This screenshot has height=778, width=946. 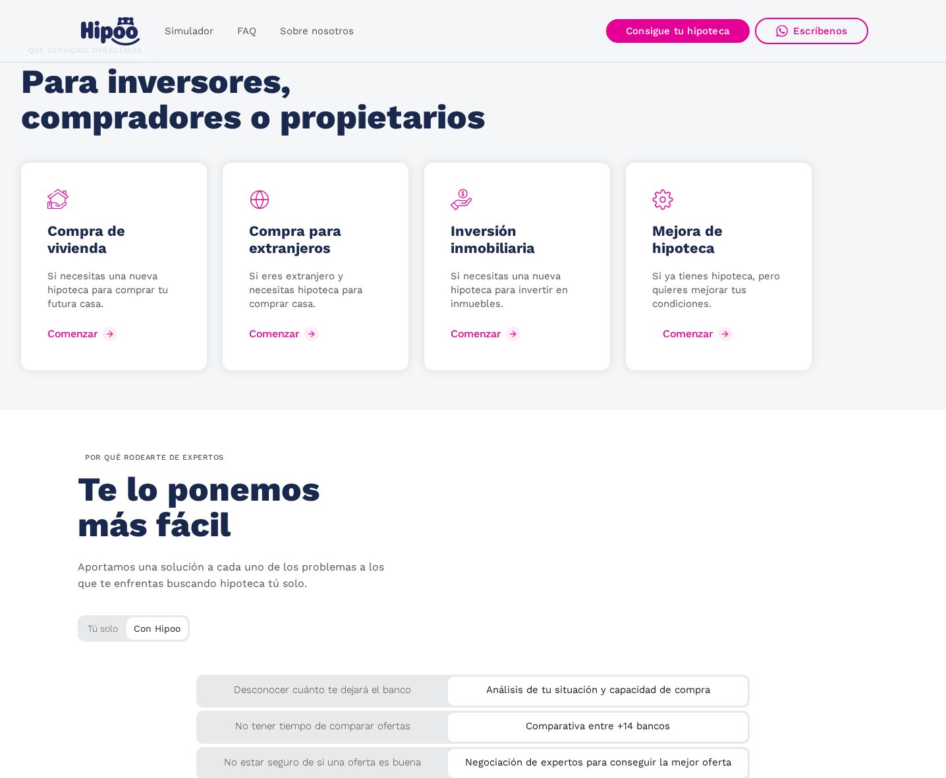 What do you see at coordinates (229, 507) in the screenshot?
I see `h2: Te lo ponemos más fácil` at bounding box center [229, 507].